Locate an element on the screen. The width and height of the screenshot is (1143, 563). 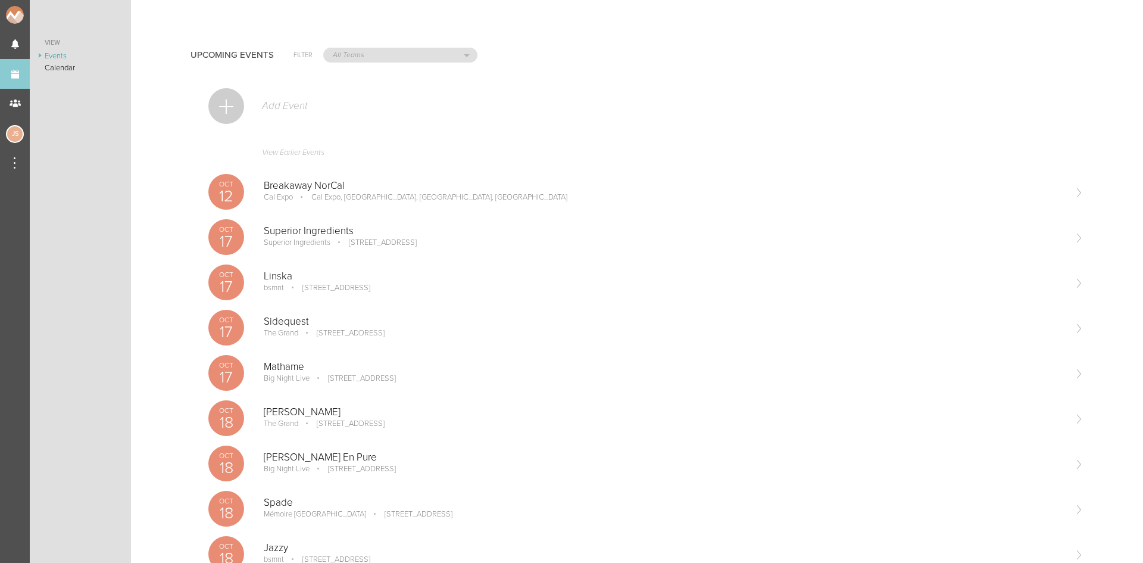
p: Spade is located at coordinates (664, 502).